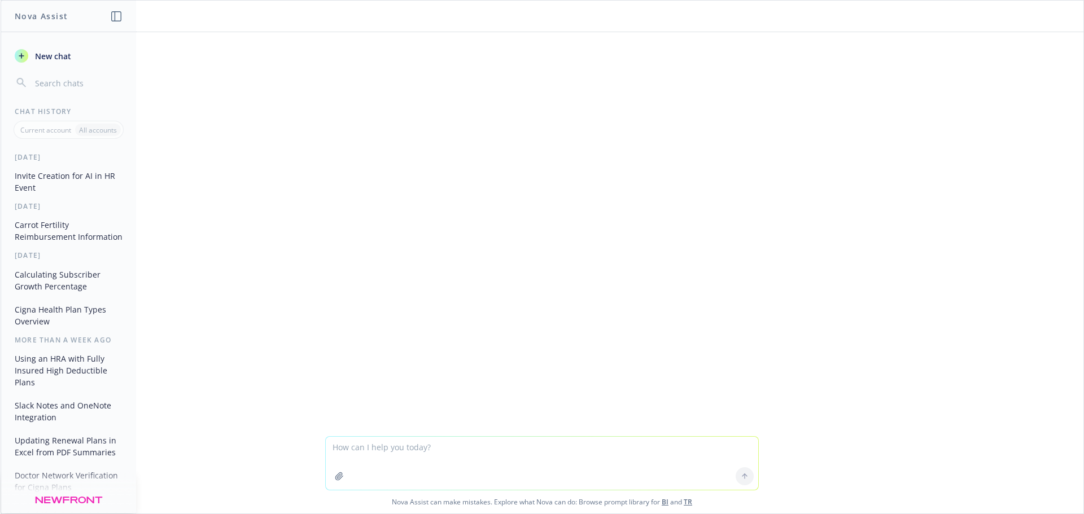 The image size is (1084, 514). I want to click on button: Slack Notes and OneNote Integration, so click(68, 411).